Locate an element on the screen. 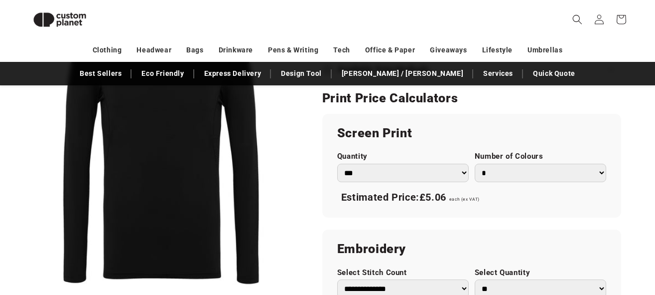 This screenshot has height=295, width=655. a: Bags is located at coordinates (195, 50).